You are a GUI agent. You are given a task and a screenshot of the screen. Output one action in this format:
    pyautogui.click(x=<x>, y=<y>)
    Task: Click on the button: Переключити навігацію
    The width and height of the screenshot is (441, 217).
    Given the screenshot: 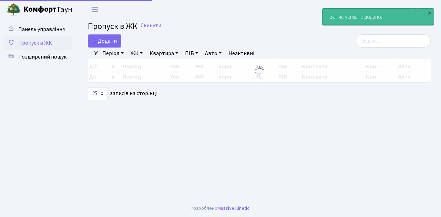 What is the action you would take?
    pyautogui.click(x=95, y=9)
    